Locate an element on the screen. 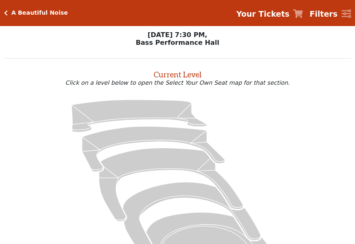  h2: Current Level is located at coordinates (178, 73).